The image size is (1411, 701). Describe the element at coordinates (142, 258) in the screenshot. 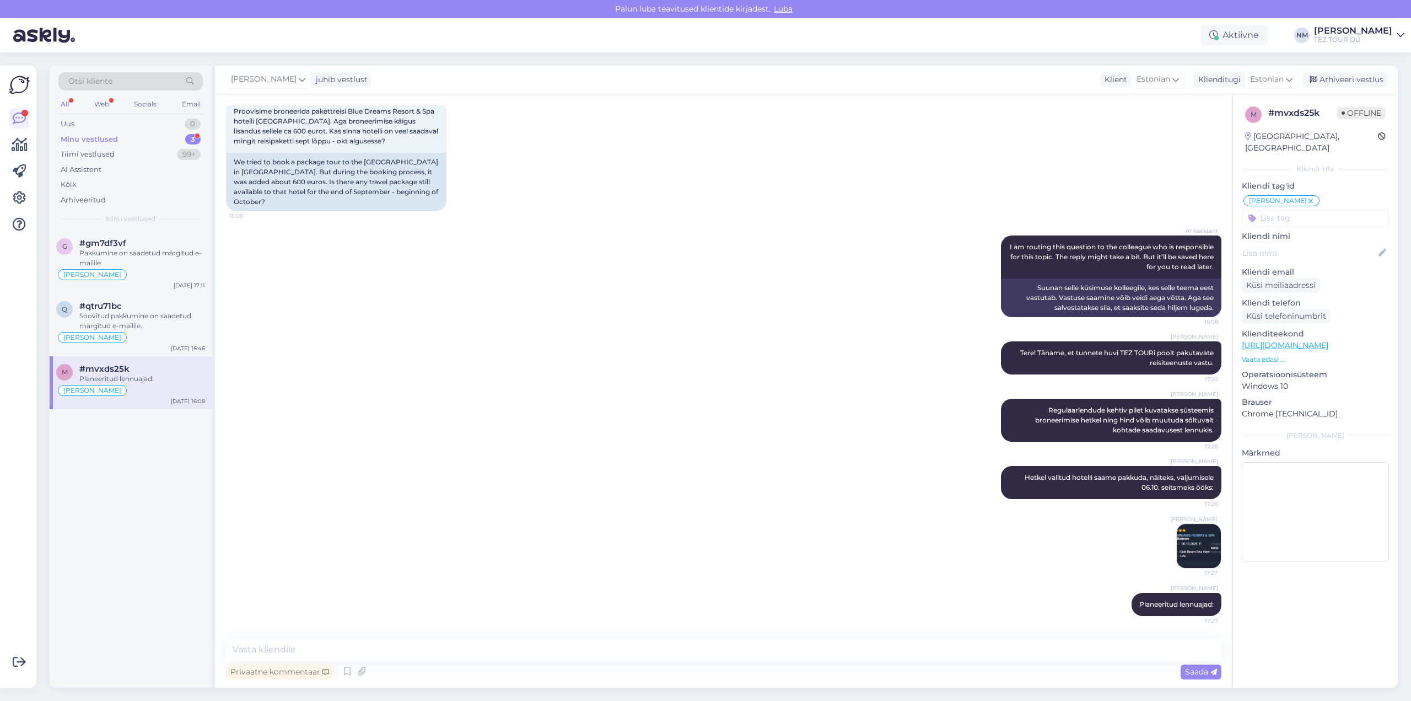

I see `div: Pakkumine on saadetud märgitud e-mailile` at that location.